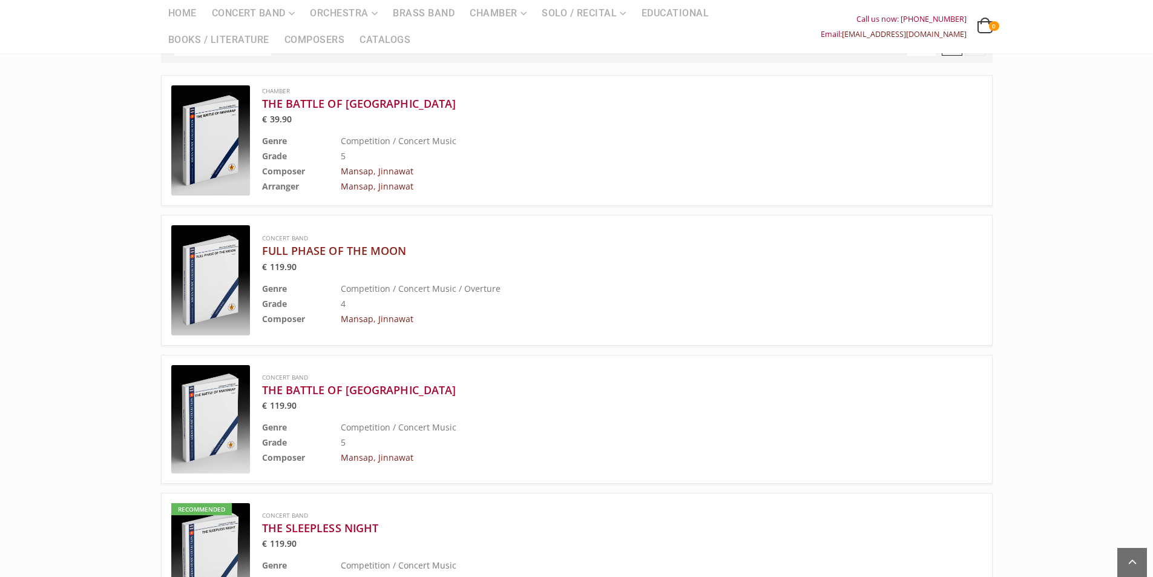 The height and width of the screenshot is (577, 1153). I want to click on a: Chamber, so click(276, 91).